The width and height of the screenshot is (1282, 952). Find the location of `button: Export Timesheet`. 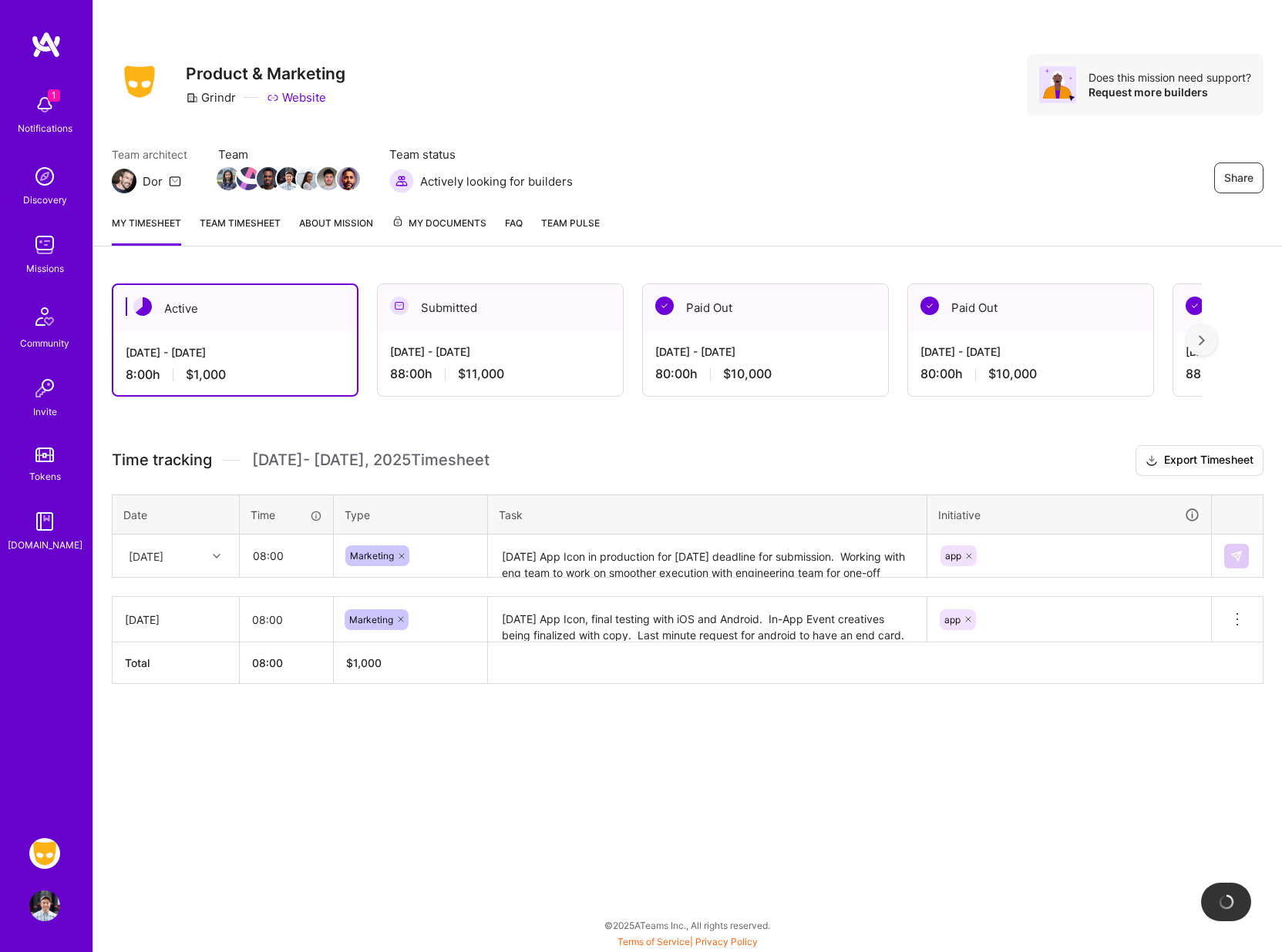

button: Export Timesheet is located at coordinates (1199, 461).